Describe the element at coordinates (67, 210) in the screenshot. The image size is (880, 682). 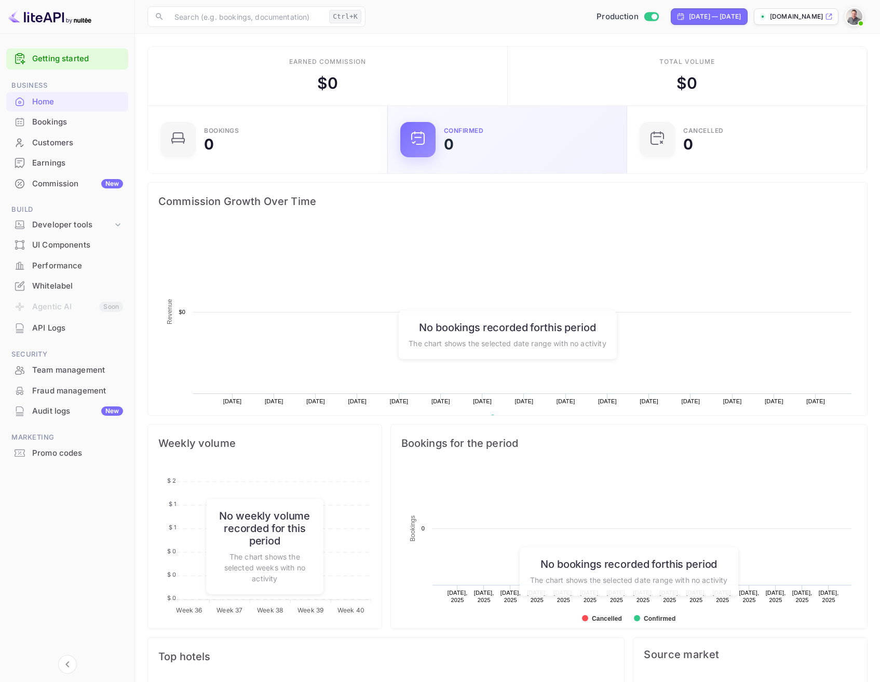
I see `span: Build` at that location.